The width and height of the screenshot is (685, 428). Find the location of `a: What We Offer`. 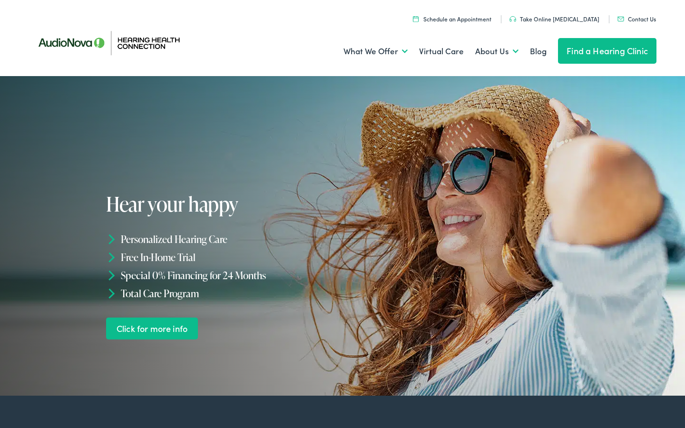

a: What We Offer is located at coordinates (375, 51).